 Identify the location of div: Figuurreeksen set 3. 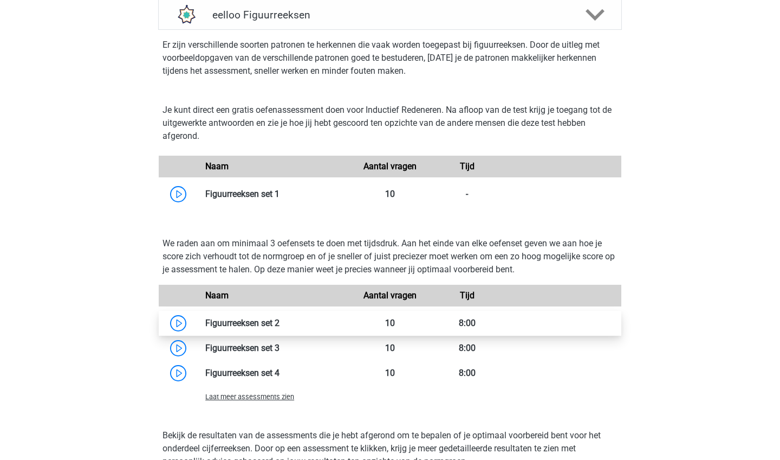
(274, 348).